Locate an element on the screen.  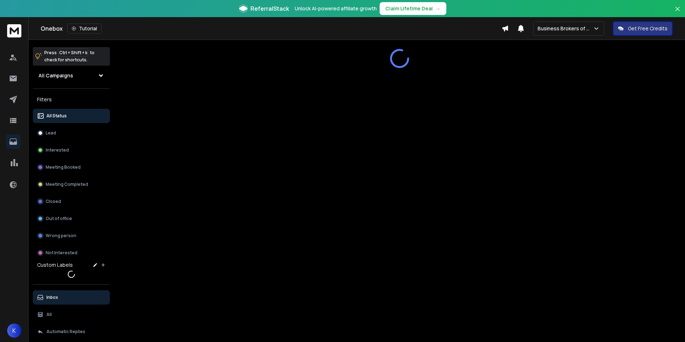
p: Business Brokers of AZ is located at coordinates (565, 29).